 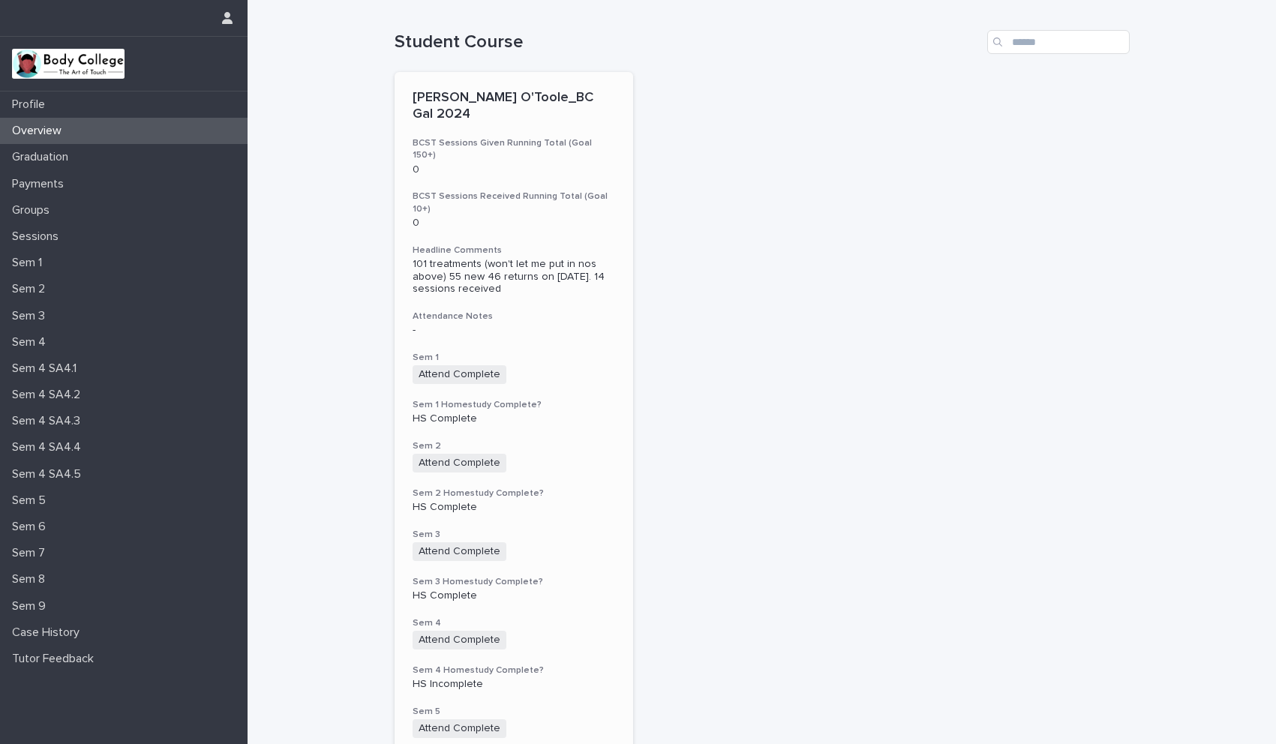 I want to click on h3: Sem 4, so click(x=514, y=623).